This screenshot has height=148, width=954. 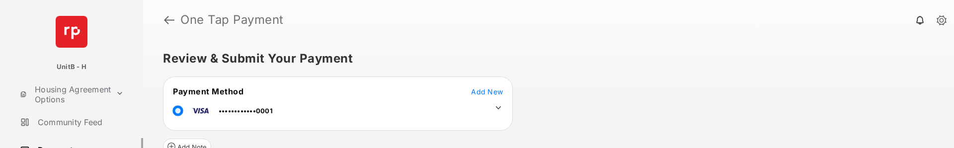 I want to click on span: ••••••••••••0001, so click(x=245, y=111).